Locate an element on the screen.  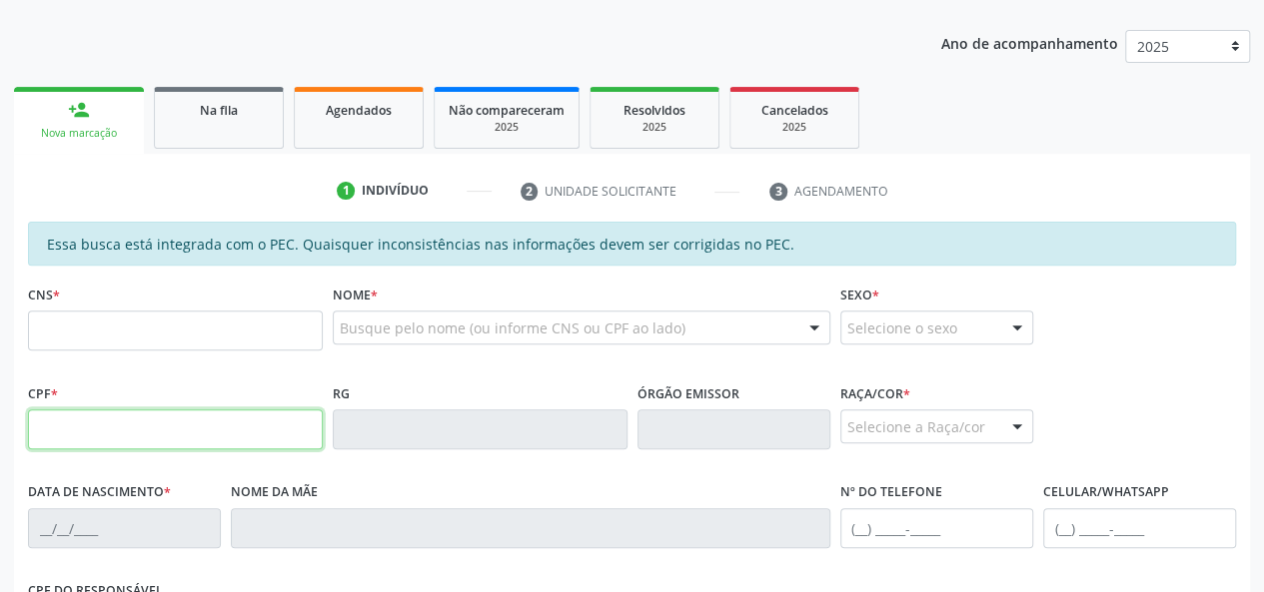
label: CNS is located at coordinates (44, 295).